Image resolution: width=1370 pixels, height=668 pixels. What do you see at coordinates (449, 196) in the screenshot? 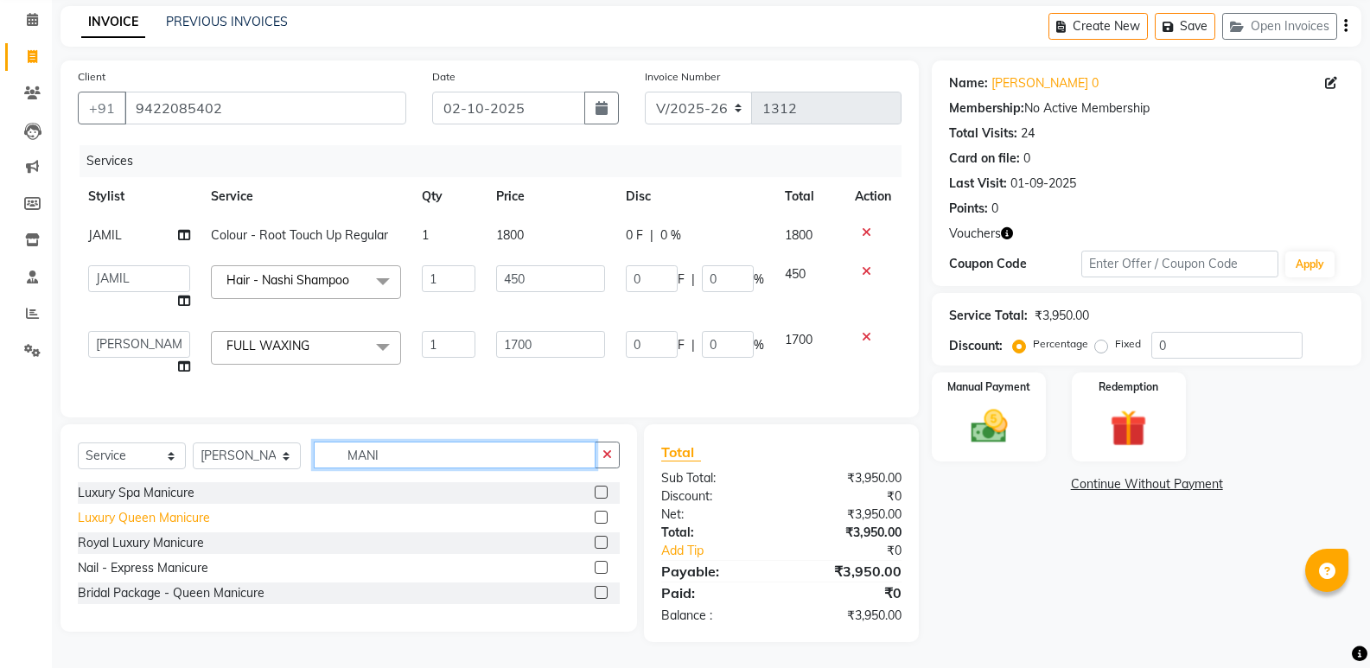
I see `th: Qty` at bounding box center [449, 196].